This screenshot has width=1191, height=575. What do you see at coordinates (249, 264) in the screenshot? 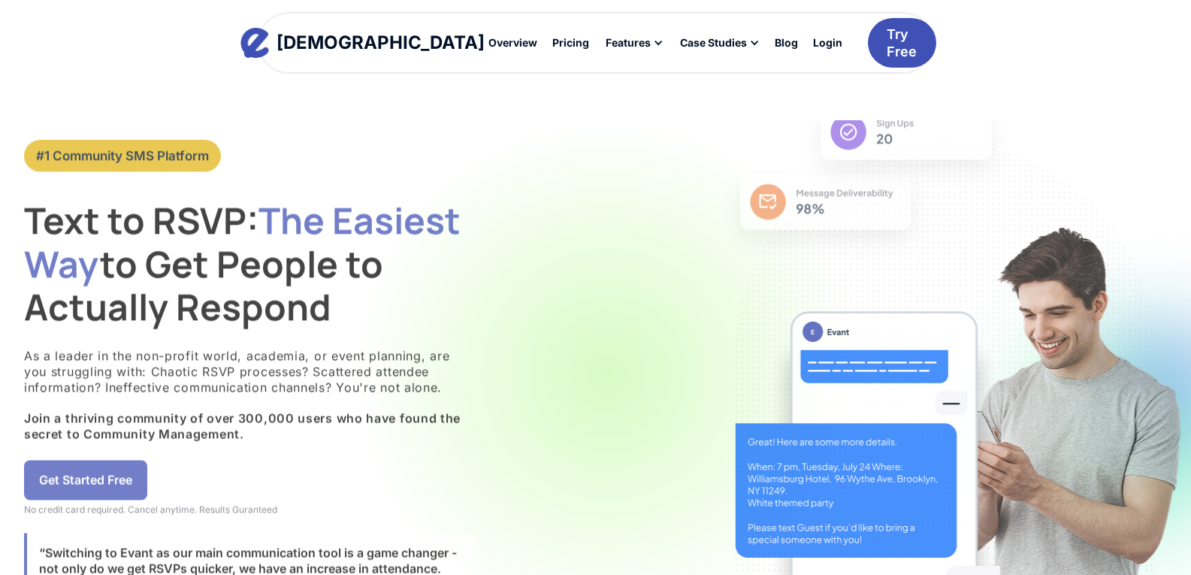
I see `h1: Text to RSVP: to Get People to Actually Respond` at bounding box center [249, 264].